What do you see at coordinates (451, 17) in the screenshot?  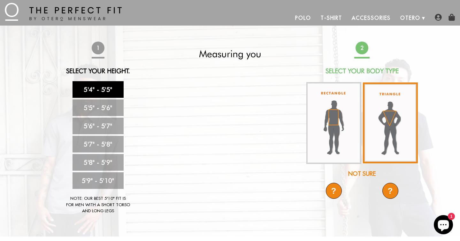 I see `img: shopping-bag-icon.png` at bounding box center [451, 17].